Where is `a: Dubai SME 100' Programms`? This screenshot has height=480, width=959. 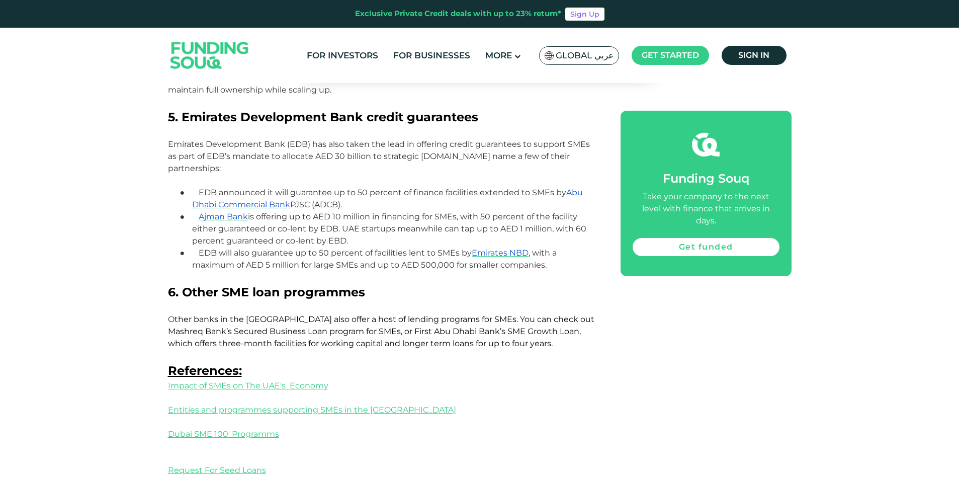
a: Dubai SME 100' Programms is located at coordinates (223, 434).